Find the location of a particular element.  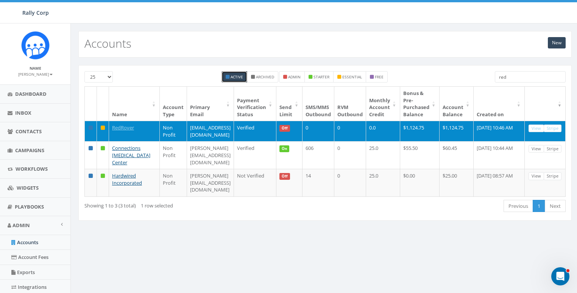

small: admin is located at coordinates (294, 77).